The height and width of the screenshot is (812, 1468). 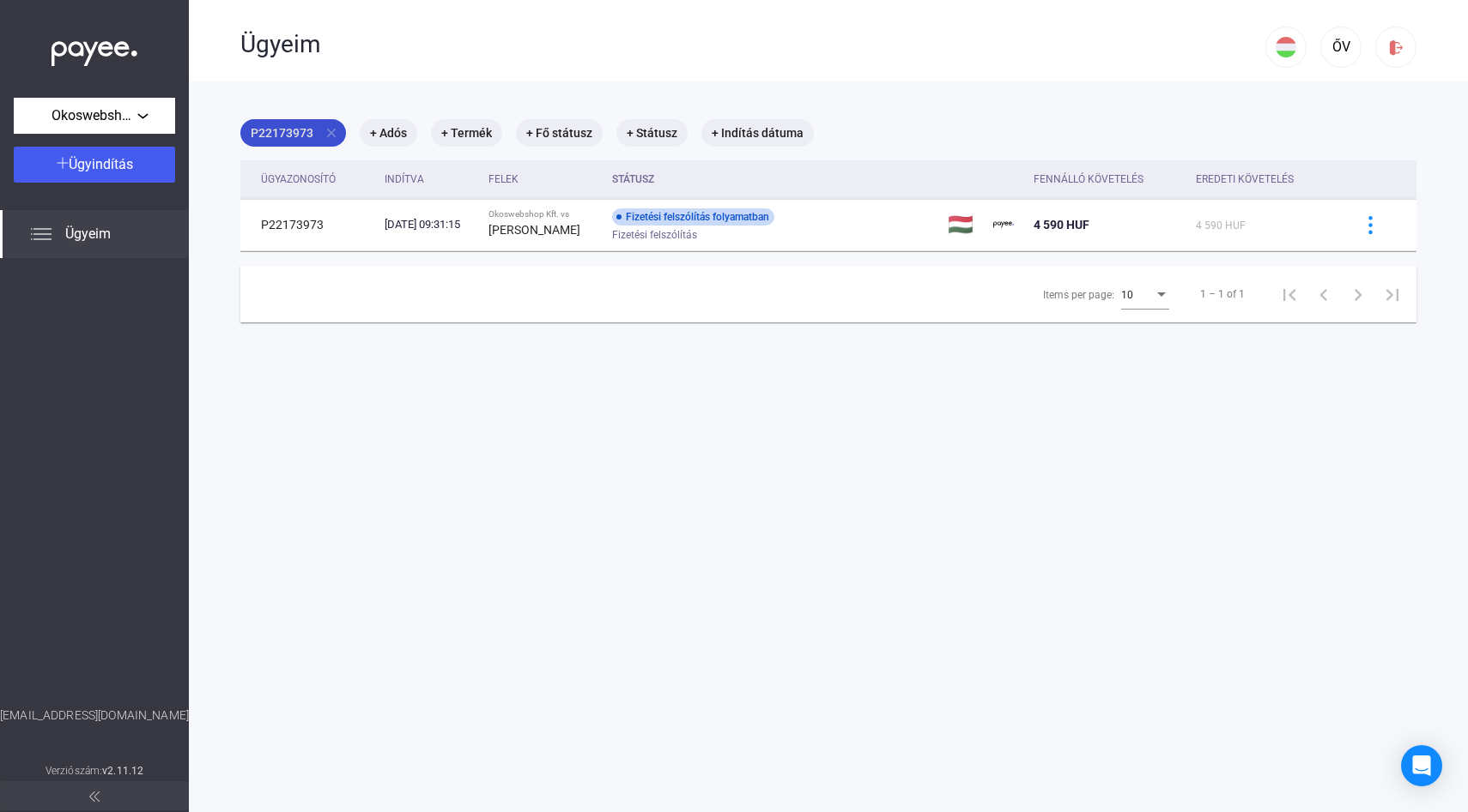 What do you see at coordinates (693, 217) in the screenshot?
I see `div: Fizetési felszólítás folyamatban` at bounding box center [693, 217].